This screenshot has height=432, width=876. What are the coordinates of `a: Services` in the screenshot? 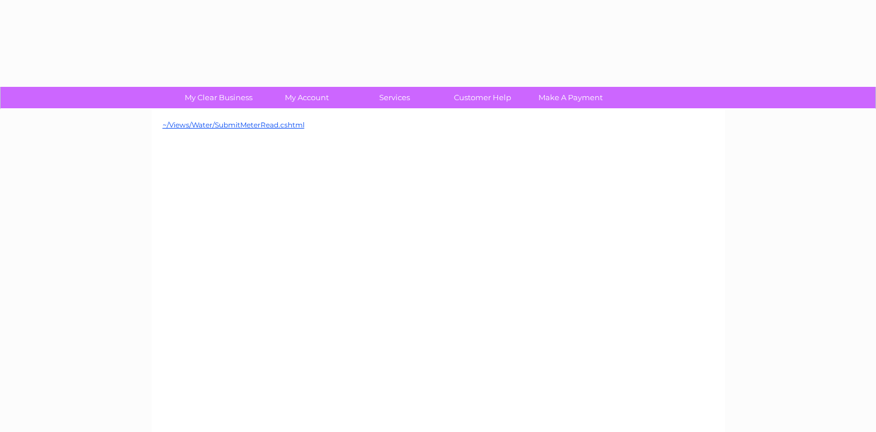 It's located at (394, 97).